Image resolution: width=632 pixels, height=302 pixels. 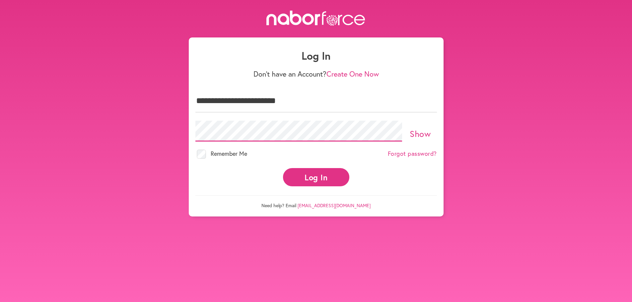 I want to click on h1: Log In, so click(x=316, y=56).